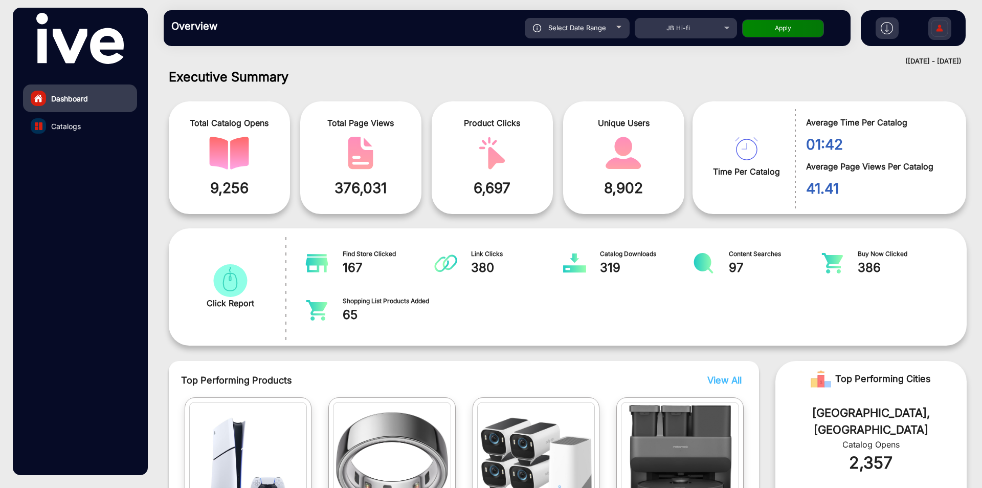 The height and width of the screenshot is (488, 982). I want to click on span: 6,697, so click(492, 188).